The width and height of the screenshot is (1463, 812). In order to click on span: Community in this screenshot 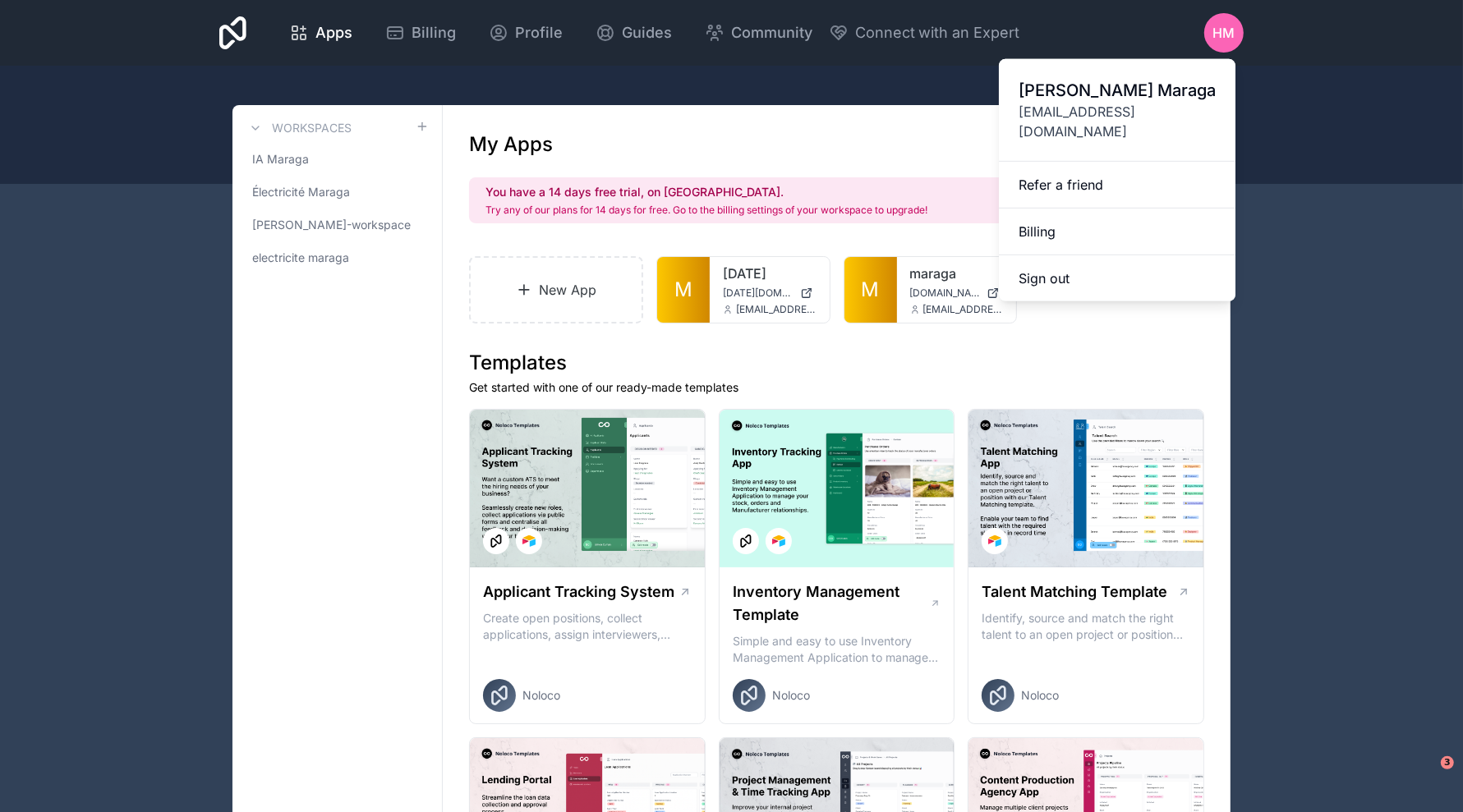, I will do `click(772, 33)`.